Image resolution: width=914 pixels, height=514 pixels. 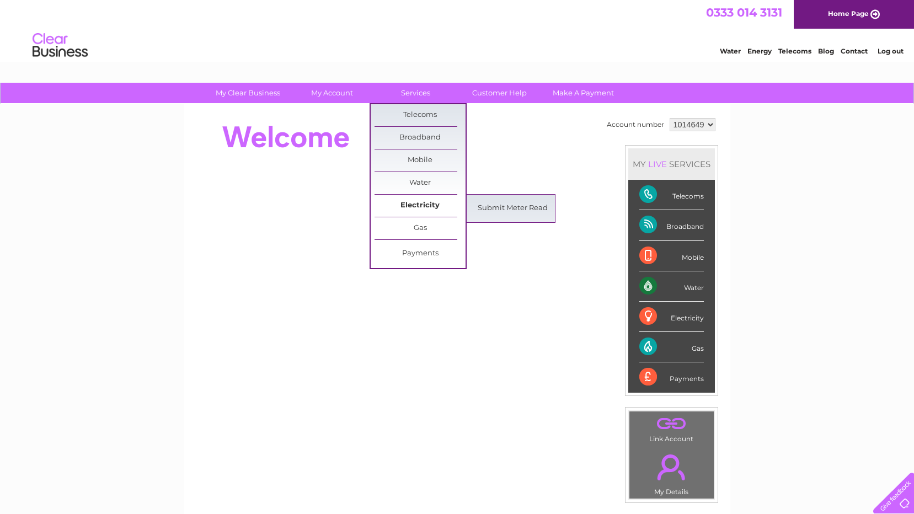 What do you see at coordinates (416, 93) in the screenshot?
I see `a: Services` at bounding box center [416, 93].